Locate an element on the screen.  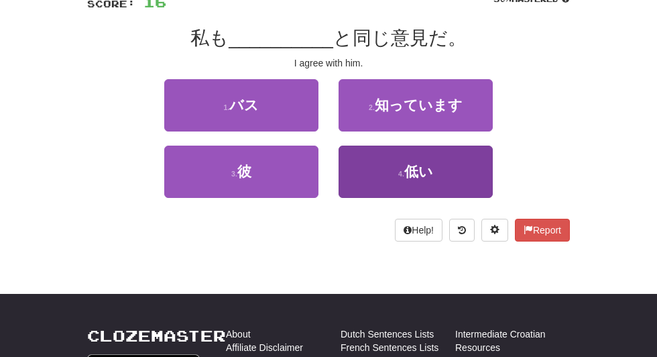
small: 1 . is located at coordinates (227, 107).